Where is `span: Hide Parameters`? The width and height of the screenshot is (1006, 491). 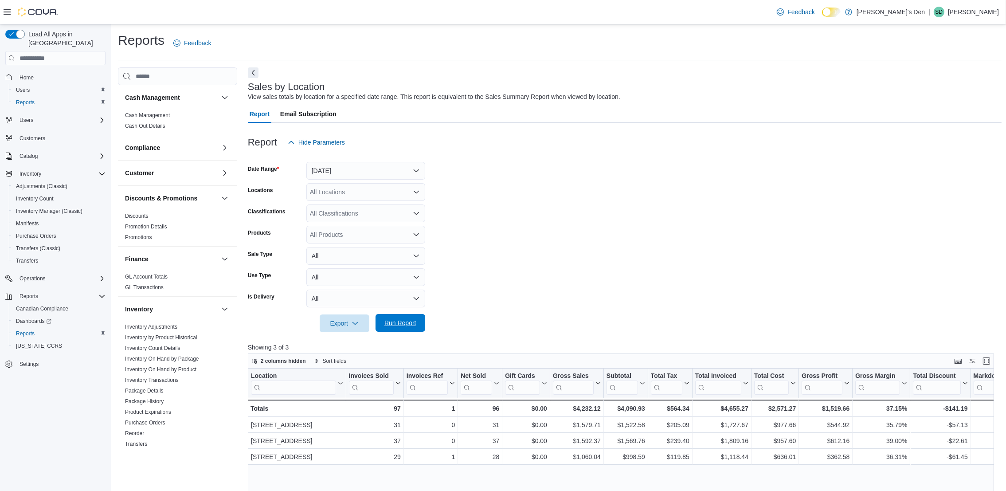
span: Hide Parameters is located at coordinates (322, 142).